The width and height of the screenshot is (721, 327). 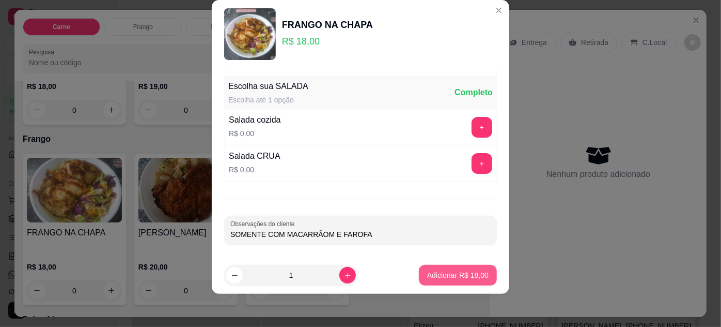 I want to click on label: Observações do cliente, so click(x=264, y=223).